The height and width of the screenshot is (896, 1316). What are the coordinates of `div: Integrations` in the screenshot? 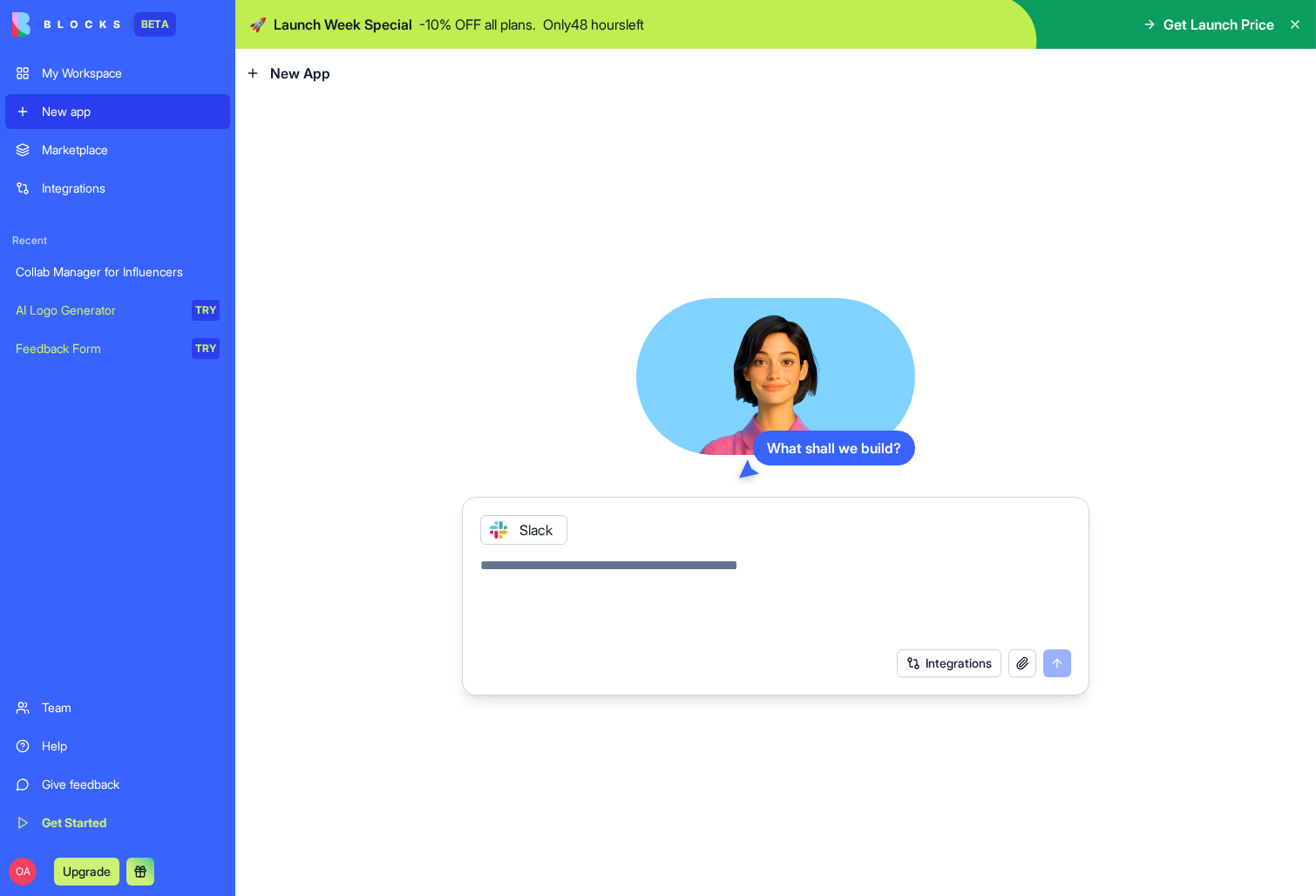 It's located at (130, 188).